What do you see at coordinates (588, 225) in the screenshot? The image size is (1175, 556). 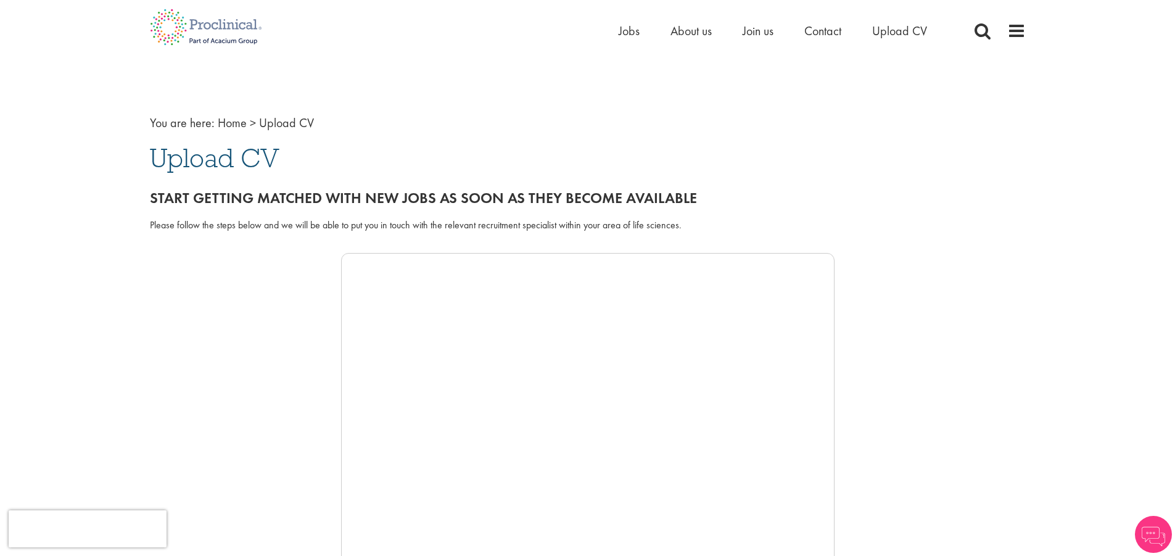 I see `div: Please follow the steps below and we will be able to put you in touch with the relevant recruitme...` at bounding box center [588, 225].